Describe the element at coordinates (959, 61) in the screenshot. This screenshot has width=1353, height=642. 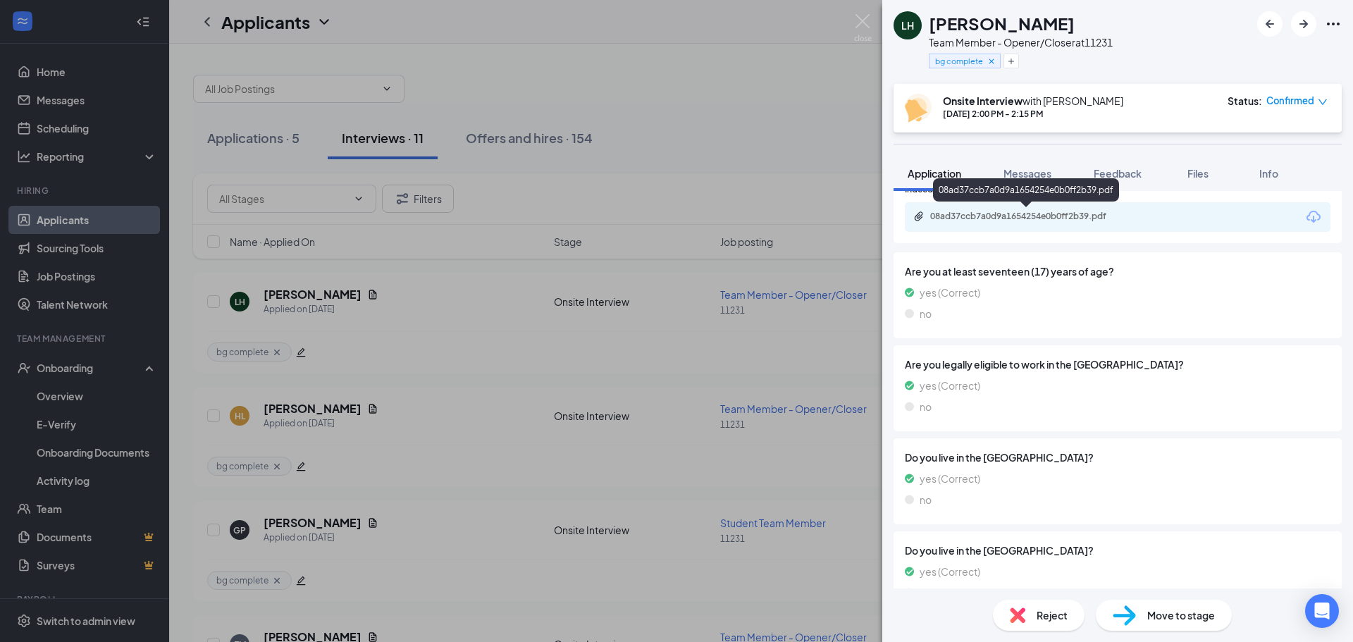
I see `span: bg complete` at that location.